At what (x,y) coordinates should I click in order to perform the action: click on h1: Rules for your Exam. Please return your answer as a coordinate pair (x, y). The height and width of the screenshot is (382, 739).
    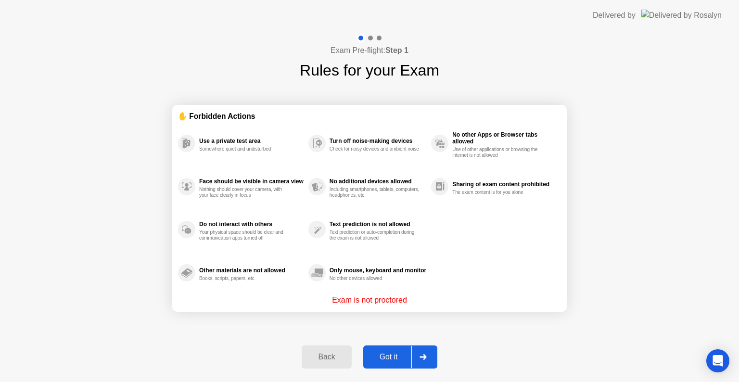
    Looking at the image, I should click on (370, 70).